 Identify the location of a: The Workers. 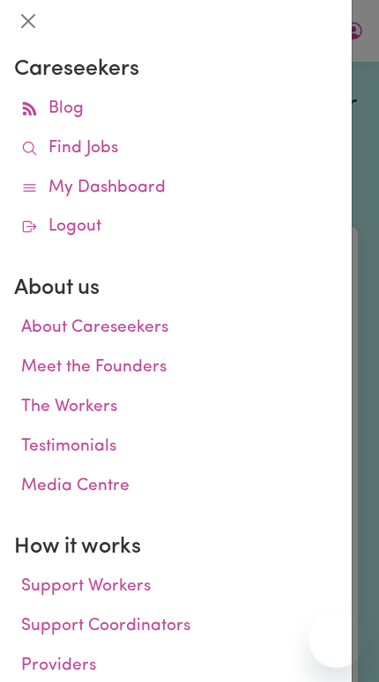
(175, 408).